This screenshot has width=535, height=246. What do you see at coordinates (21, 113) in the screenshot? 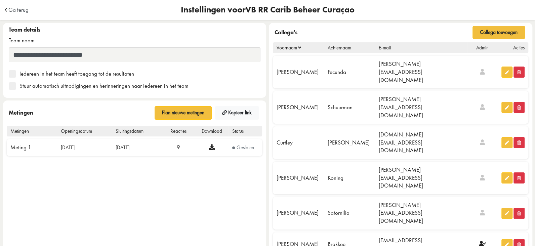
I see `div: Metingen` at bounding box center [21, 113].